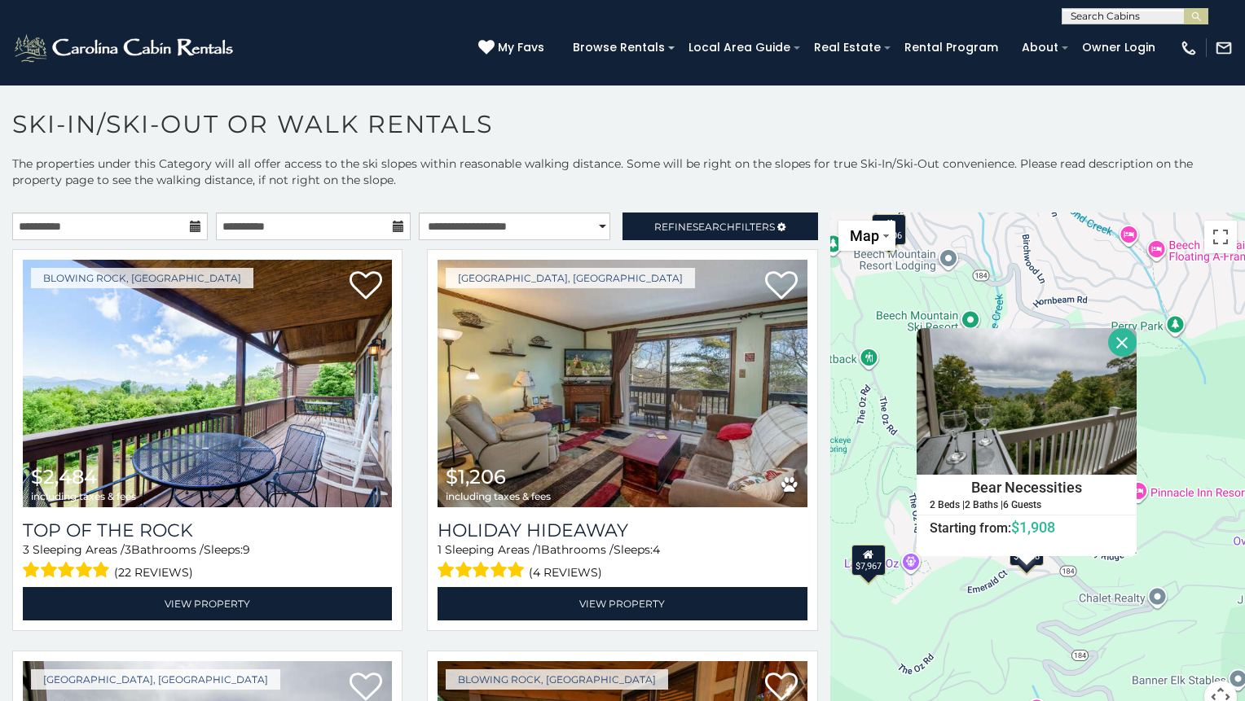 This screenshot has height=701, width=1245. Describe the element at coordinates (983, 504) in the screenshot. I see `h5: 2 Baths |` at that location.